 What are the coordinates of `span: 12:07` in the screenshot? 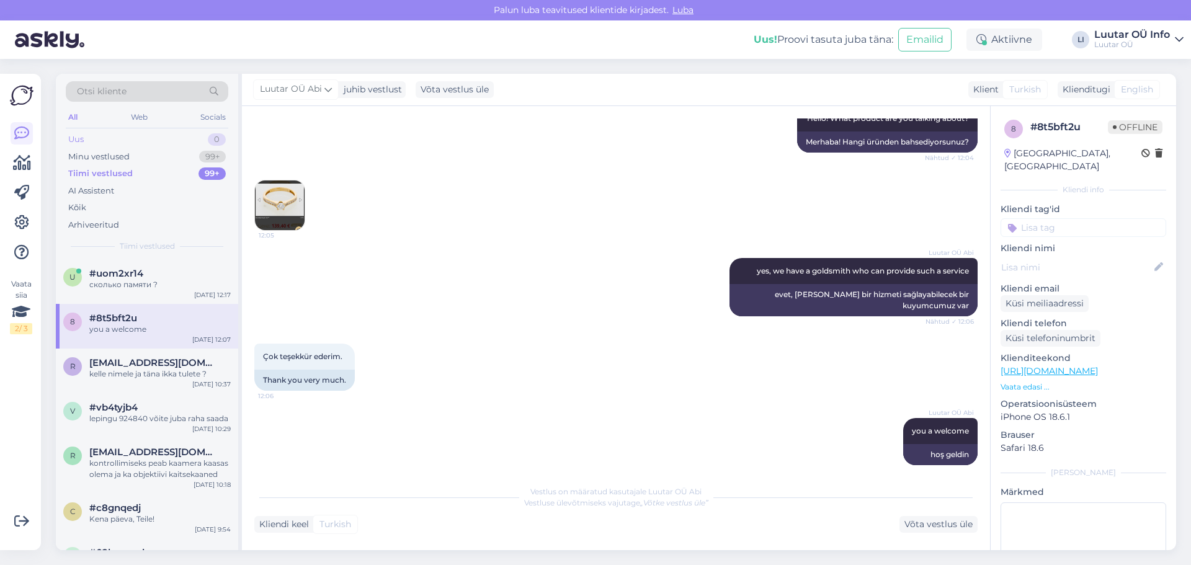 It's located at (950, 470).